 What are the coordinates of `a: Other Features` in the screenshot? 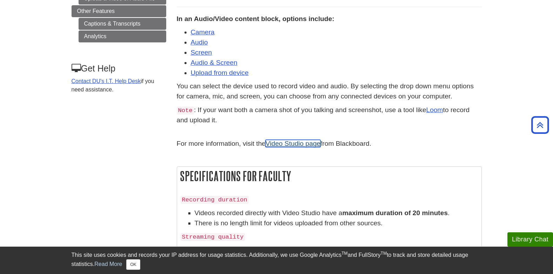 It's located at (119, 11).